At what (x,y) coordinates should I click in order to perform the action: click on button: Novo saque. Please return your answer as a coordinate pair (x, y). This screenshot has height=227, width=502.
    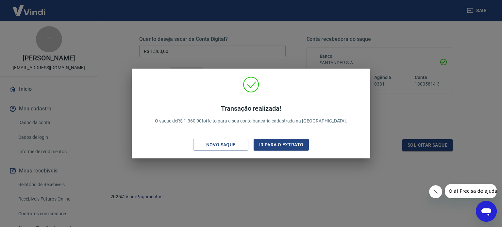
    Looking at the image, I should click on (220, 145).